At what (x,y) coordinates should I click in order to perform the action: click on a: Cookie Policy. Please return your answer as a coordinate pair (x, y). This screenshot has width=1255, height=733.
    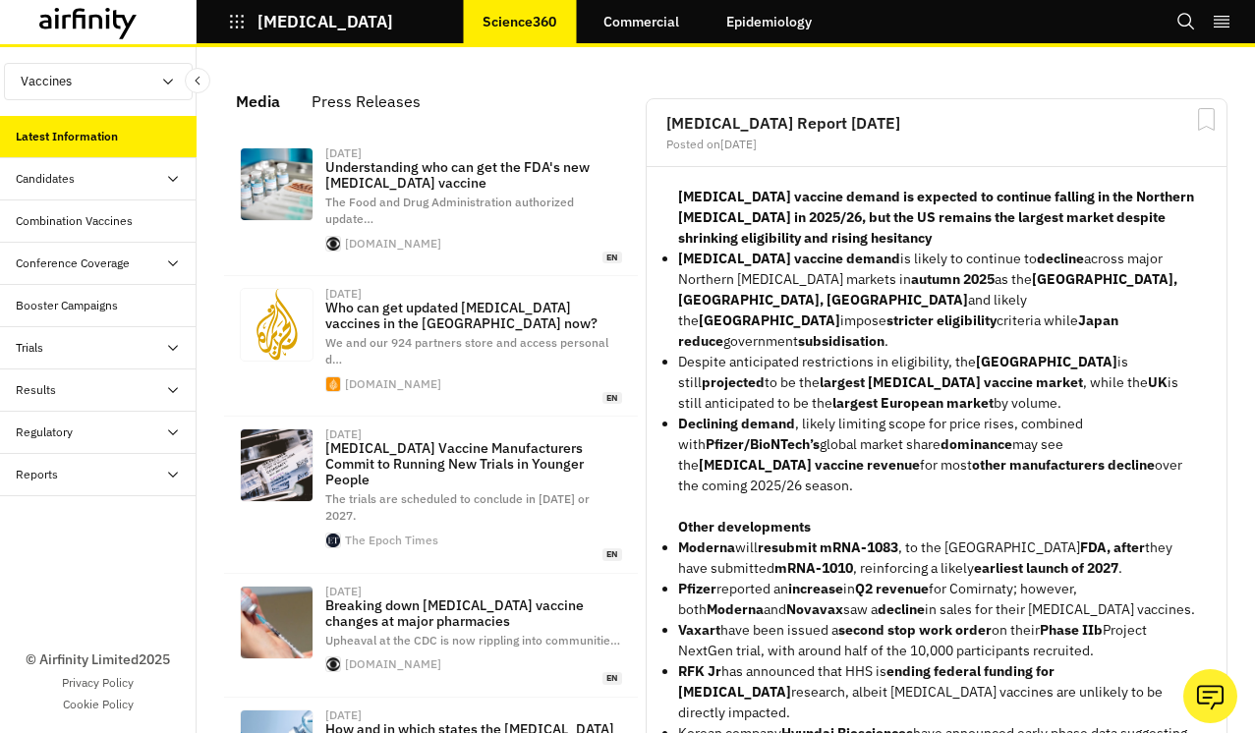
    Looking at the image, I should click on (98, 705).